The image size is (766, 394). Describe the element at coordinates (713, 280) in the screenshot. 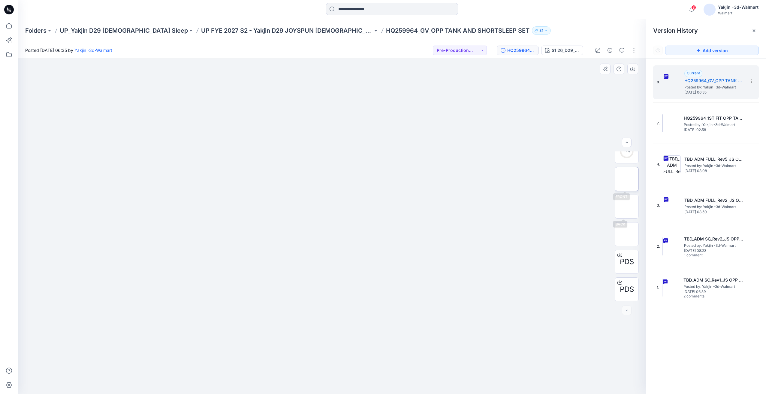

I see `h5: TBD_ADM SC_Rev1_JS OPP SHORTY SET_BAND OPT` at that location.